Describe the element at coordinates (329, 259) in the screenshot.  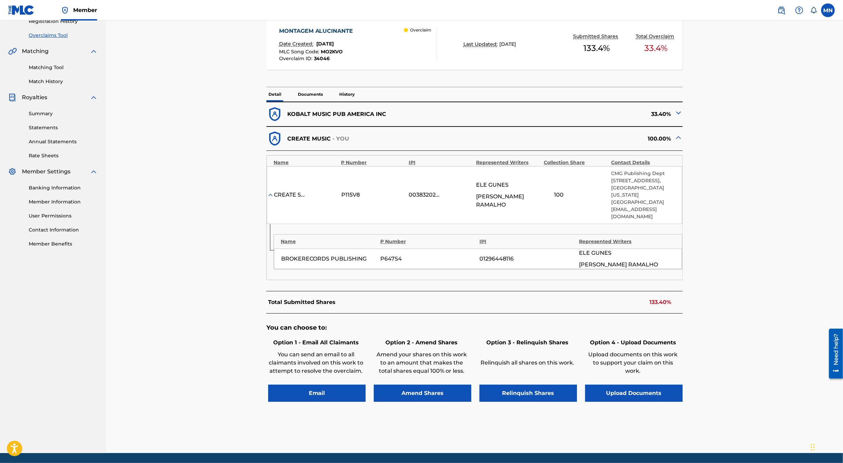
I see `div: BROKERECORDS PUBLISHING` at that location.